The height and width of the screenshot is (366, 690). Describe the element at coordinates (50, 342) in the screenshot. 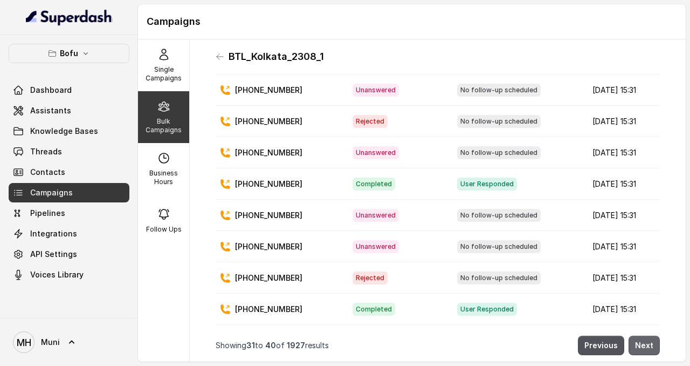

I see `span: Muni` at that location.